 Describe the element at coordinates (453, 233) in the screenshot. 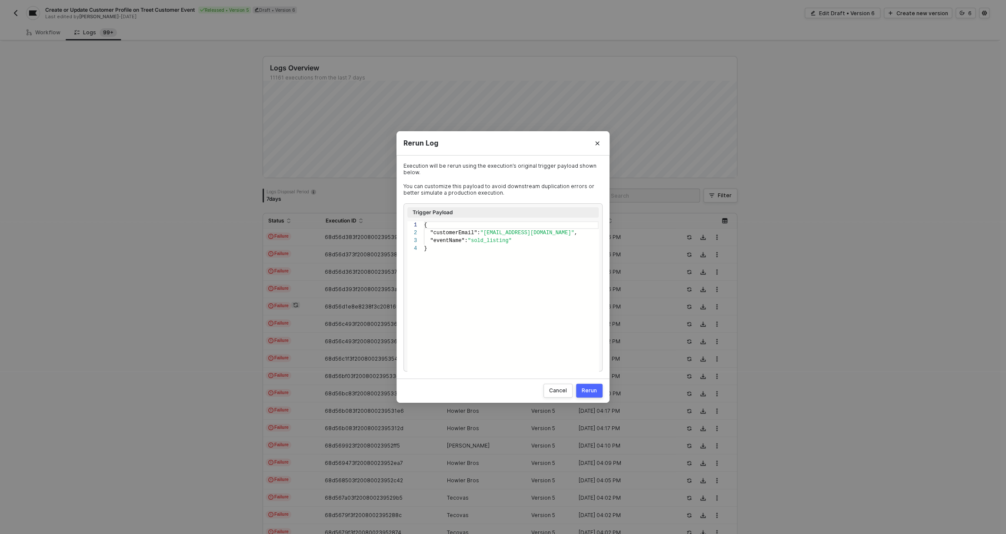

I see `span: "customerEmail"` at that location.